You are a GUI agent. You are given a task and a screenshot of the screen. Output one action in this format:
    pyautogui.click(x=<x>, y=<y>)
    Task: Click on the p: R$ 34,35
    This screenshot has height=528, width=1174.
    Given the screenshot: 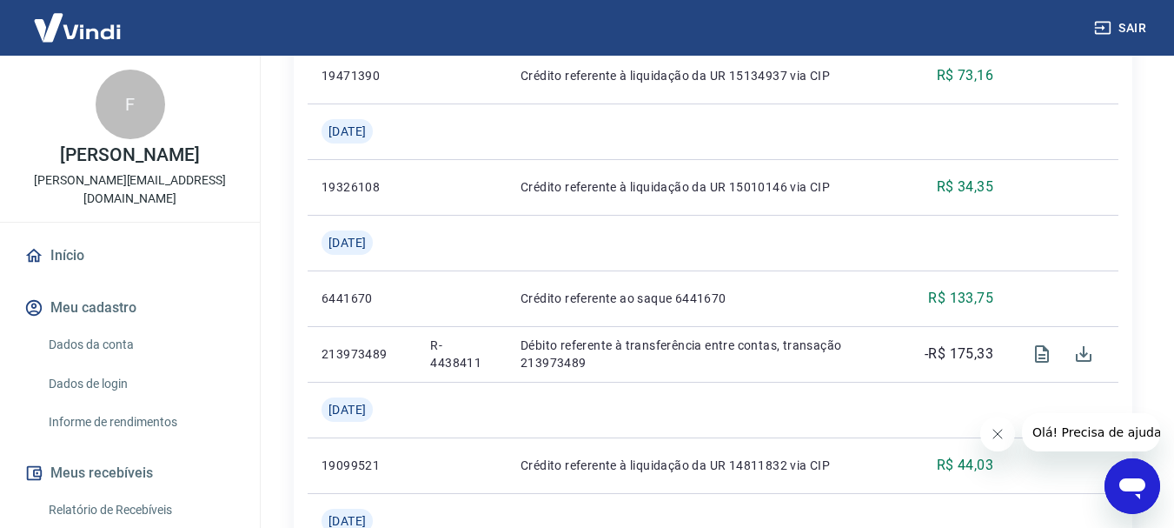 What is the action you would take?
    pyautogui.click(x=965, y=187)
    